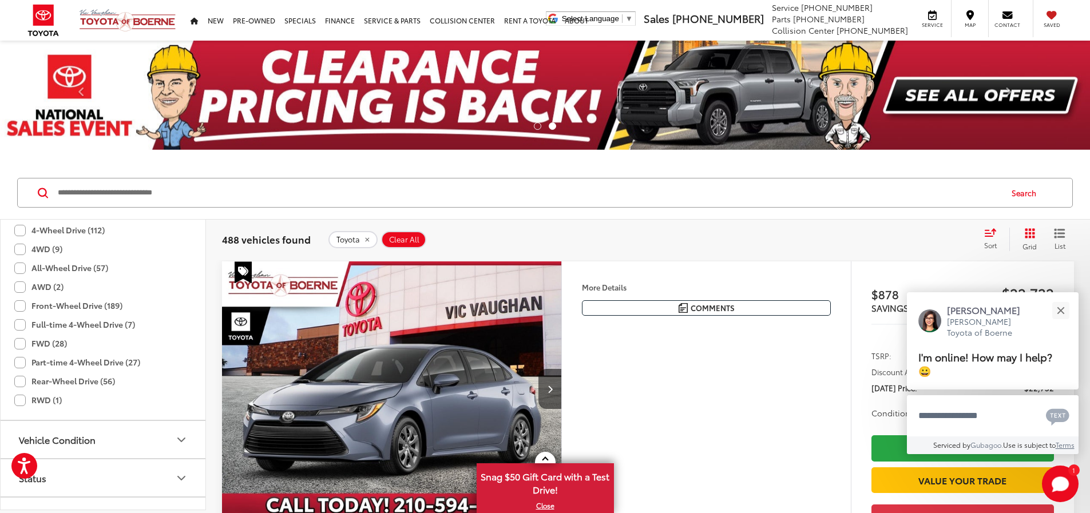  What do you see at coordinates (1029, 445) in the screenshot?
I see `span: Use is subject to` at bounding box center [1029, 445].